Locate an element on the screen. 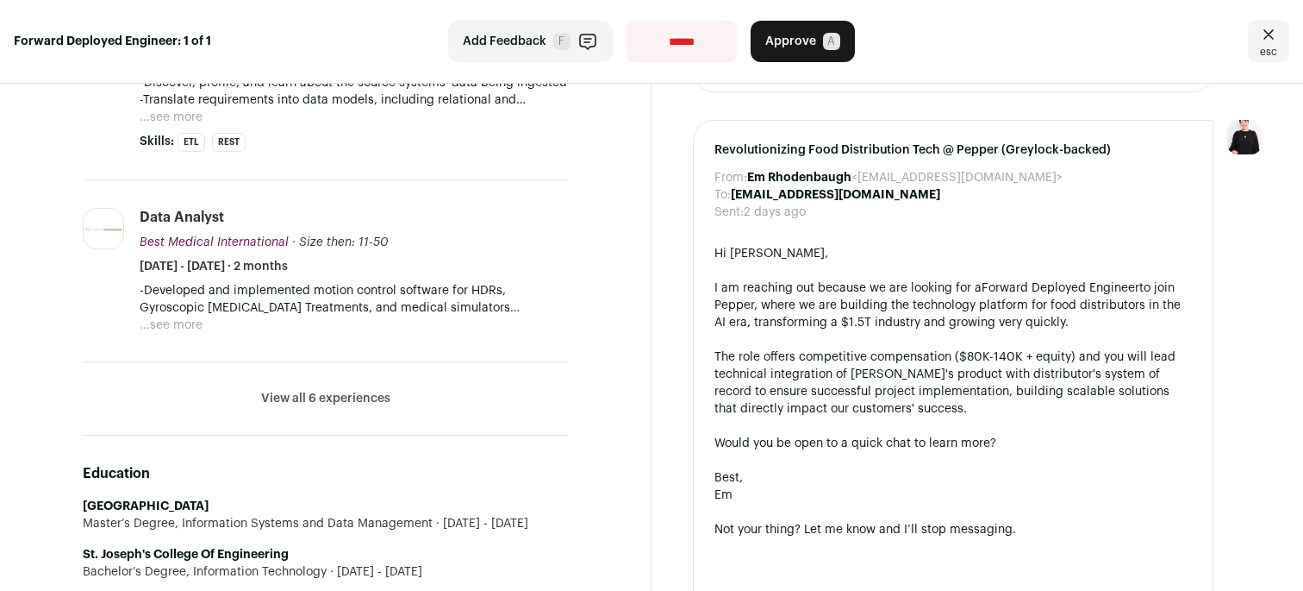  div: Best, is located at coordinates (953, 478).